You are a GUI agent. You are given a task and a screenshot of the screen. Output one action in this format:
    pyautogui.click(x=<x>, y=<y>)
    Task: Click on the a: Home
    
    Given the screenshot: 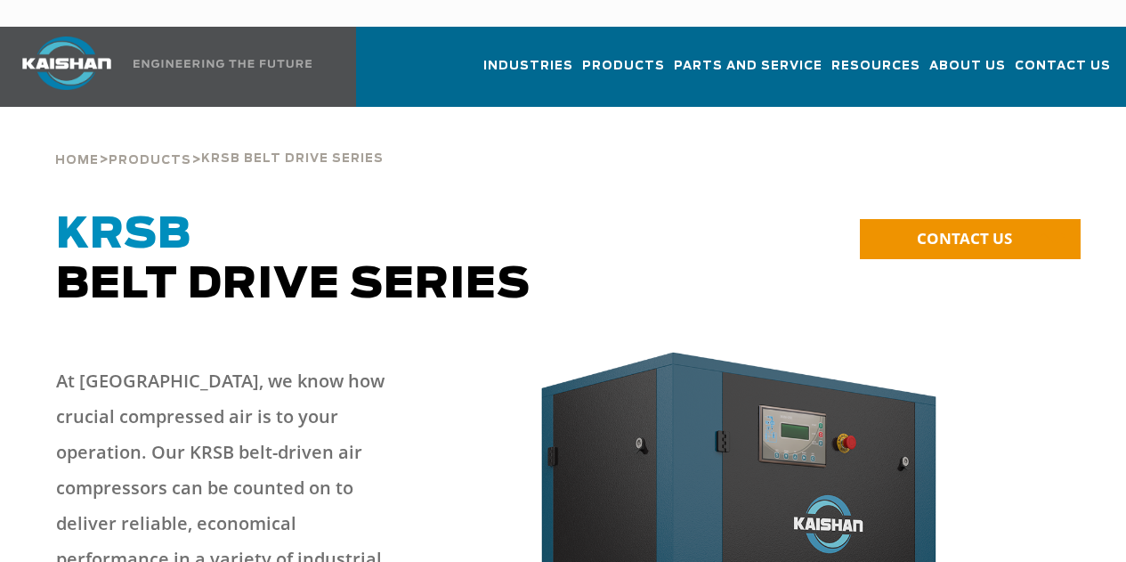 What is the action you would take?
    pyautogui.click(x=77, y=159)
    